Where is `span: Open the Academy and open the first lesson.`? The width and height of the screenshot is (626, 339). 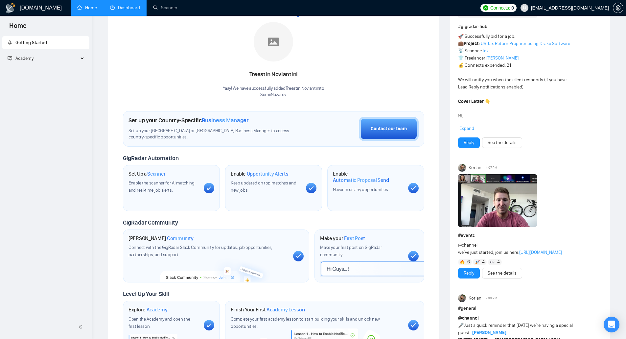 span: Open the Academy and open the first lesson. is located at coordinates (159, 322).